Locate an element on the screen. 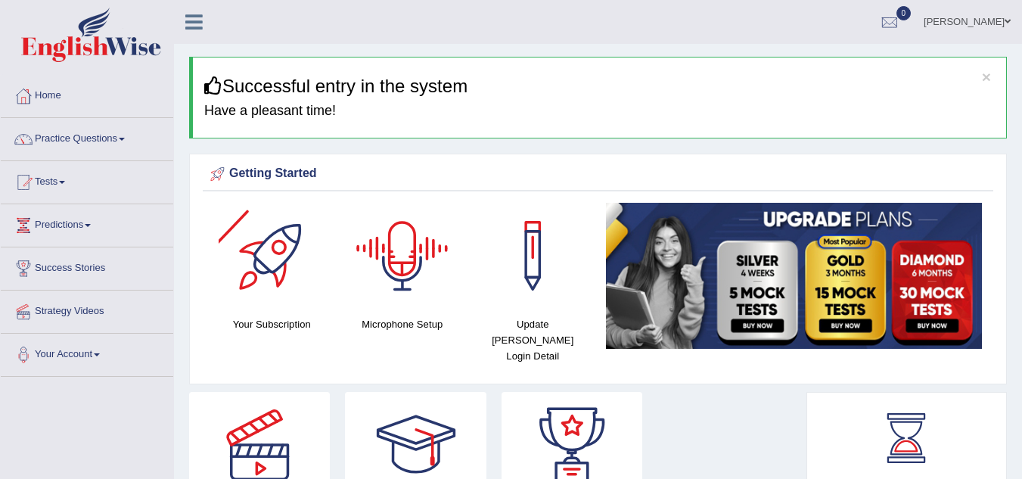 The image size is (1022, 479). a: Your Account is located at coordinates (87, 353).